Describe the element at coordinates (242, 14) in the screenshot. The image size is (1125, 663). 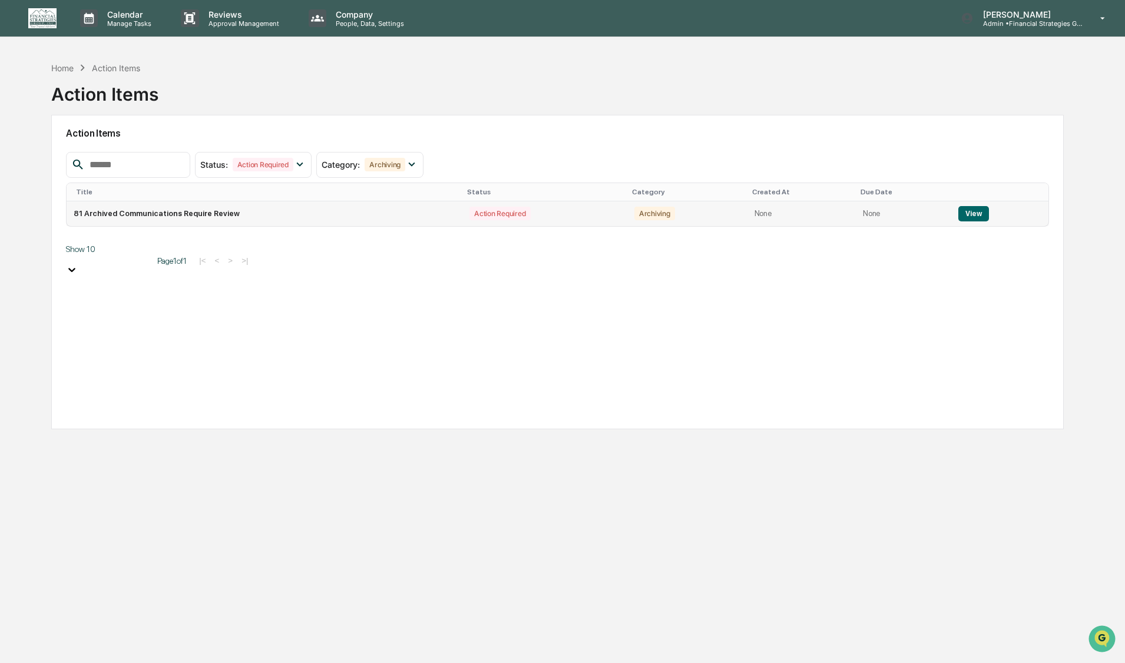
I see `p: Reviews` at that location.